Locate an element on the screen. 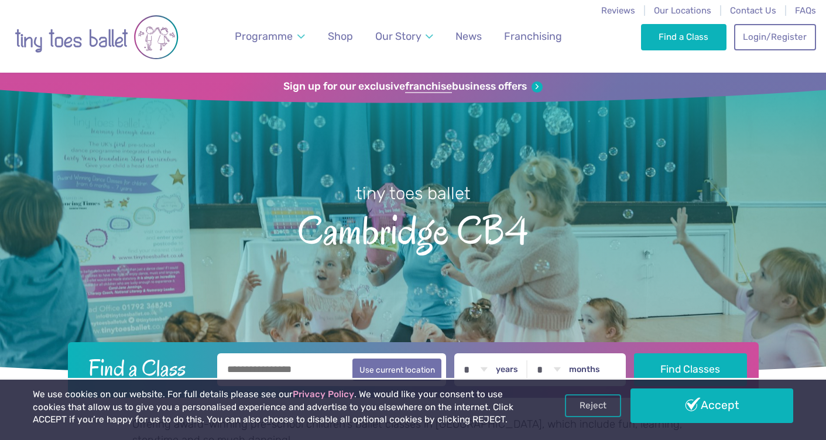 Image resolution: width=826 pixels, height=440 pixels. a: Shop is located at coordinates (340, 36).